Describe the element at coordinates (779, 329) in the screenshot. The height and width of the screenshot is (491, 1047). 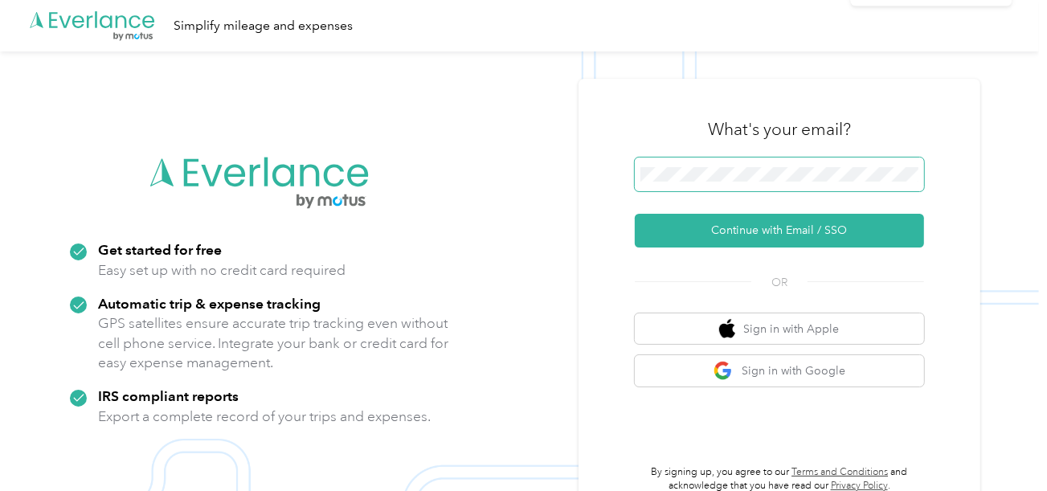
I see `button: apple logoSign in with Apple` at that location.